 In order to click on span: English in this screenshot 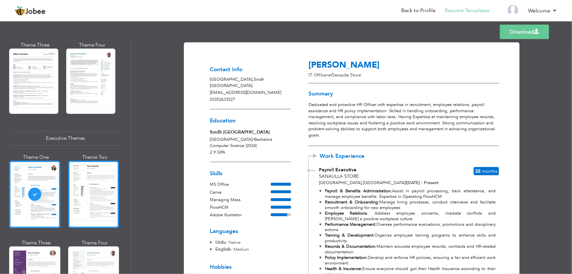, I will do `click(223, 249)`.